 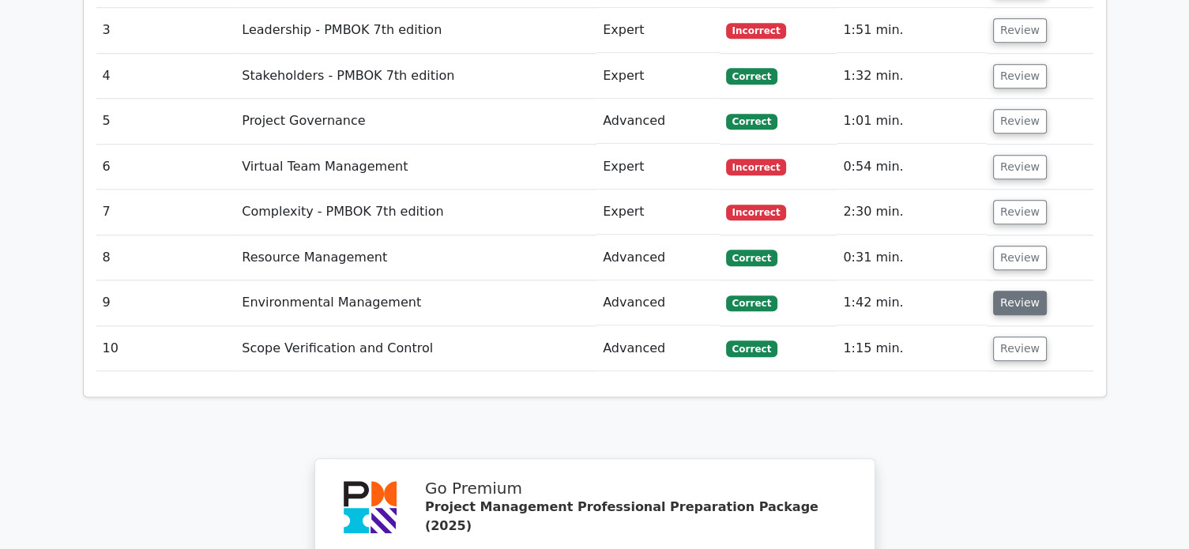 I want to click on td: 1:32 min., so click(x=912, y=76).